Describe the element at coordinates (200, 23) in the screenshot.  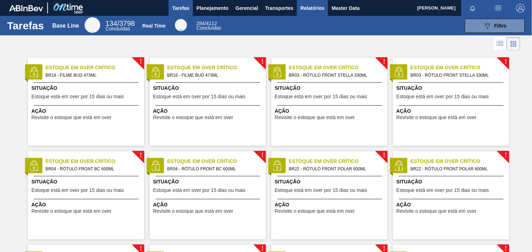
I see `span: 284` at that location.